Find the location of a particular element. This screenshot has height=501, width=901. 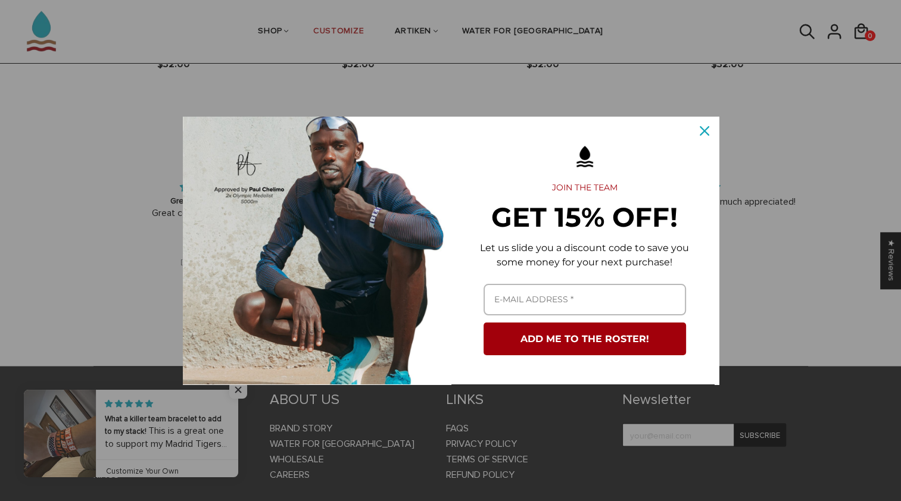

svg: close icon is located at coordinates (704, 131).